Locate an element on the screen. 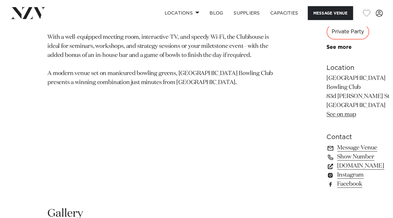 This screenshot has width=393, height=218. a: See on map is located at coordinates (341, 114).